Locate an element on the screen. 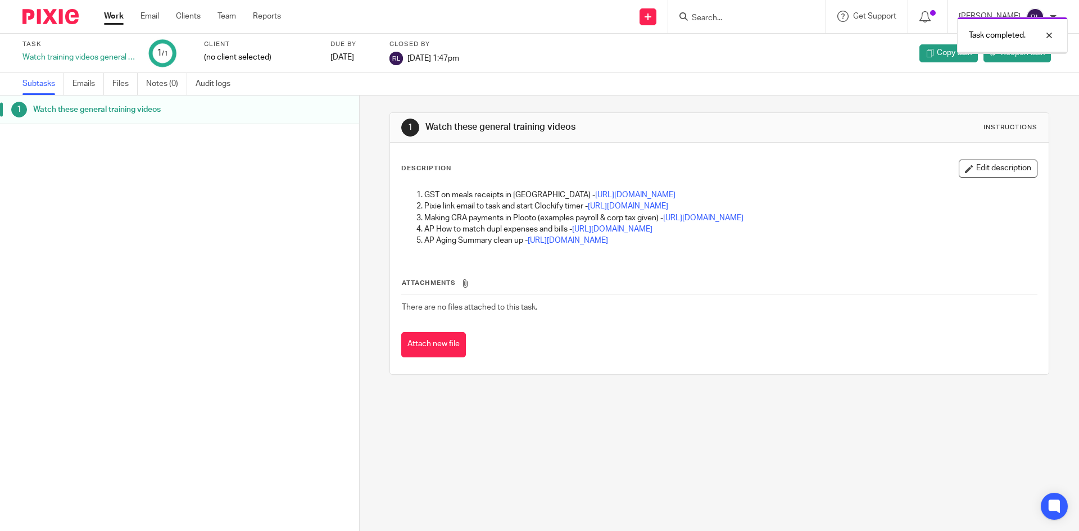 This screenshot has height=531, width=1079. a: Email is located at coordinates (149, 16).